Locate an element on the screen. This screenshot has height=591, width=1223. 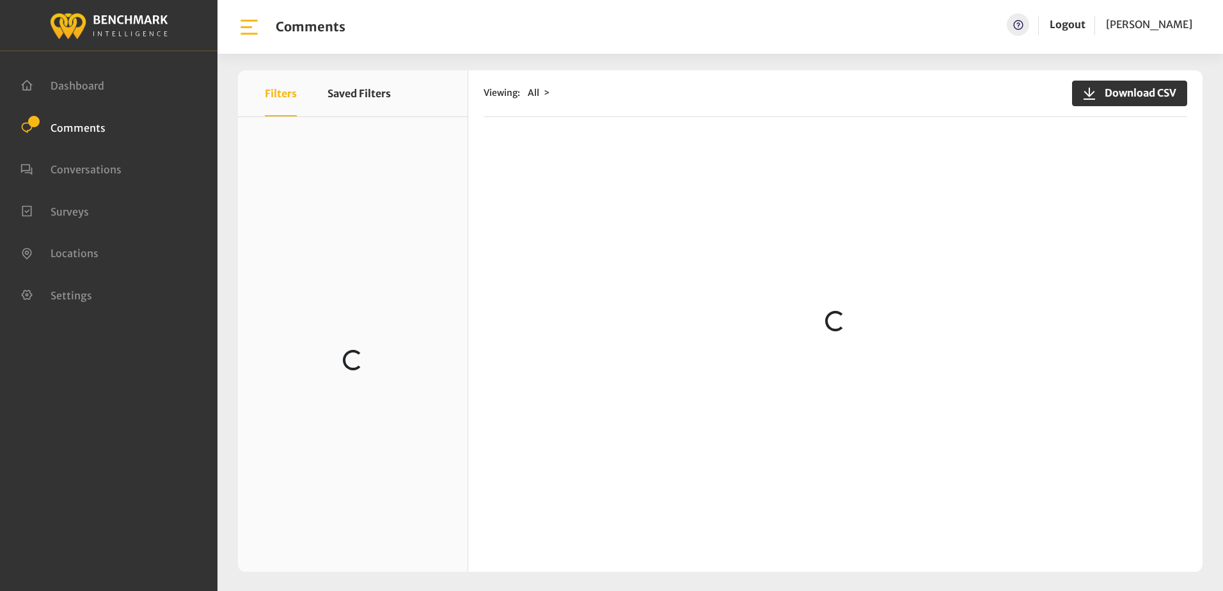
a: Conversations is located at coordinates (71, 168).